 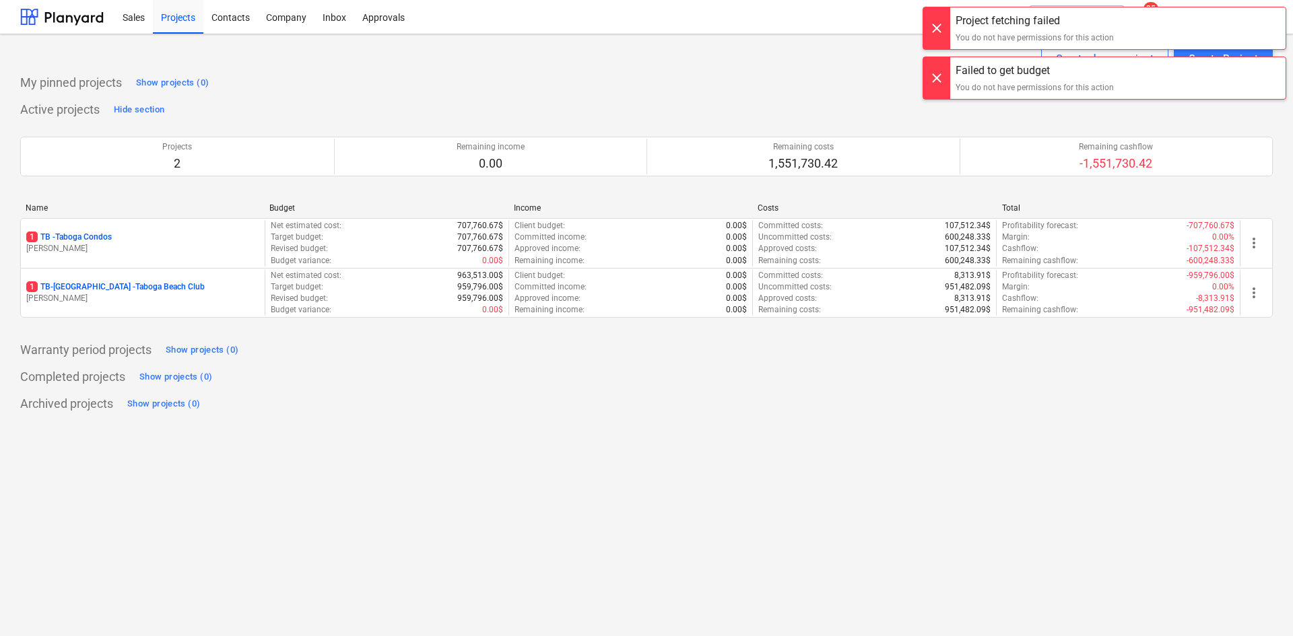 What do you see at coordinates (1215, 298) in the screenshot?
I see `p: -8,313.91$` at bounding box center [1215, 298].